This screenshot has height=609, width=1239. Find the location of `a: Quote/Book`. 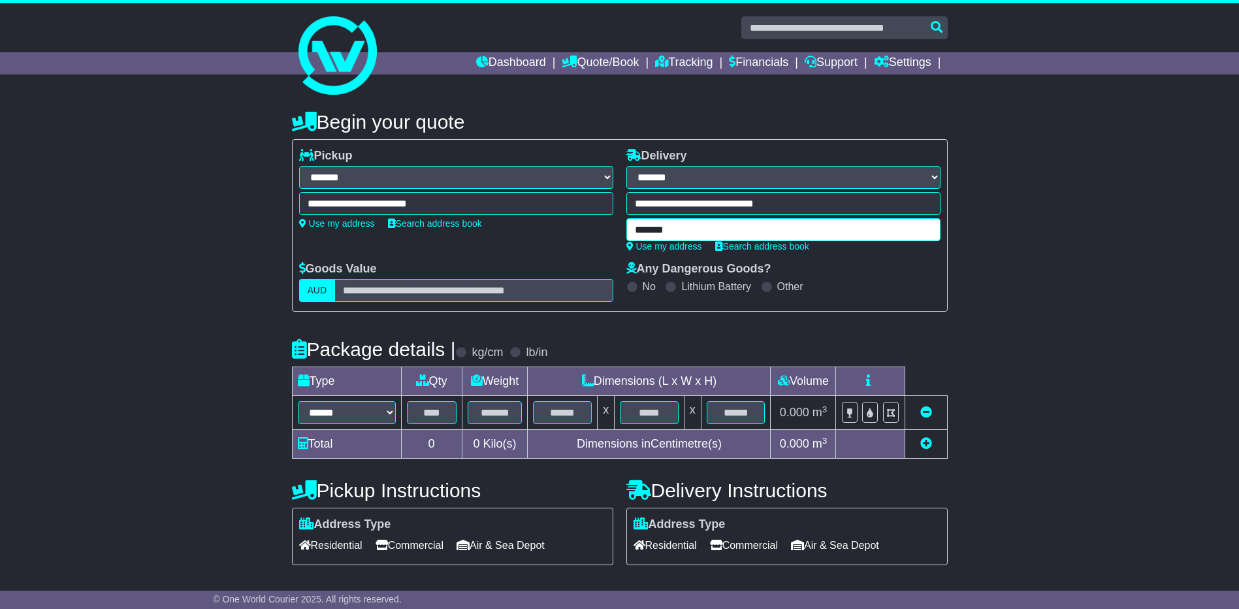

a: Quote/Book is located at coordinates (600, 63).